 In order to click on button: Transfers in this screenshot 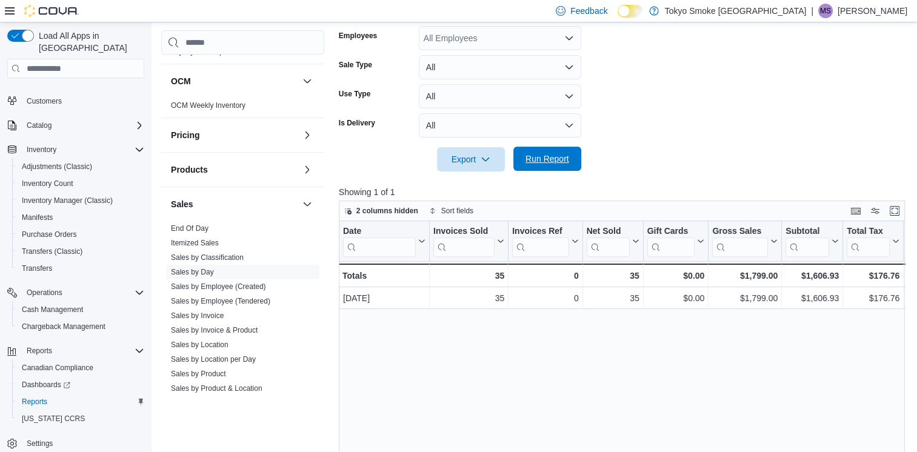, I will do `click(81, 268)`.